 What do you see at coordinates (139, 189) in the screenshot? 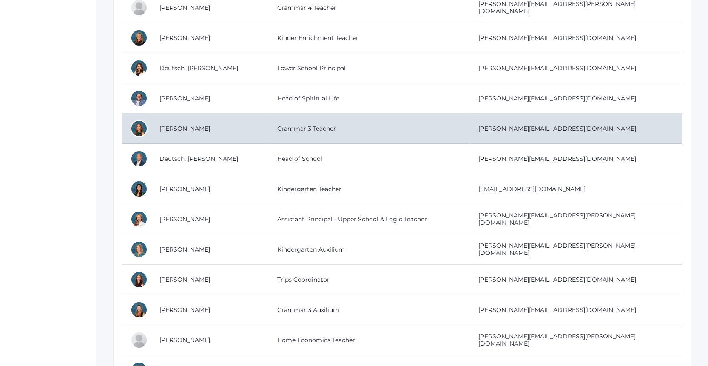
I see `div: Jordyn Dewey` at bounding box center [139, 189].